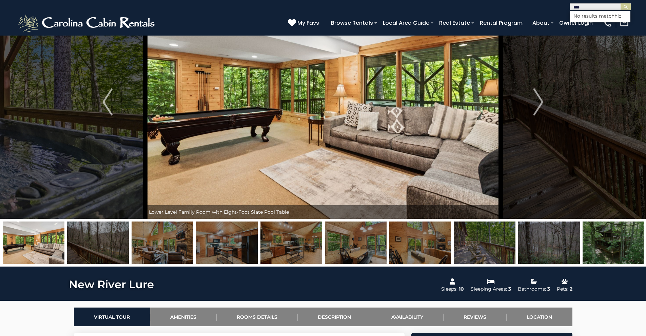 This screenshot has height=336, width=646. Describe the element at coordinates (356, 243) in the screenshot. I see `img: 166962863` at that location.